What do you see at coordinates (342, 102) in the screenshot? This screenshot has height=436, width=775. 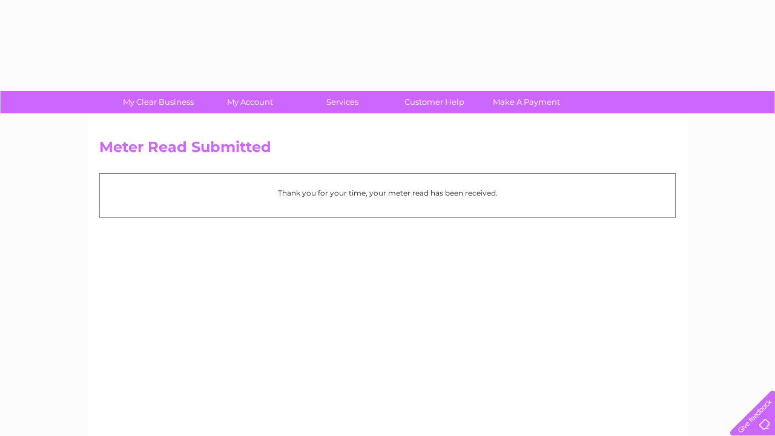 I see `a: Services` at bounding box center [342, 102].